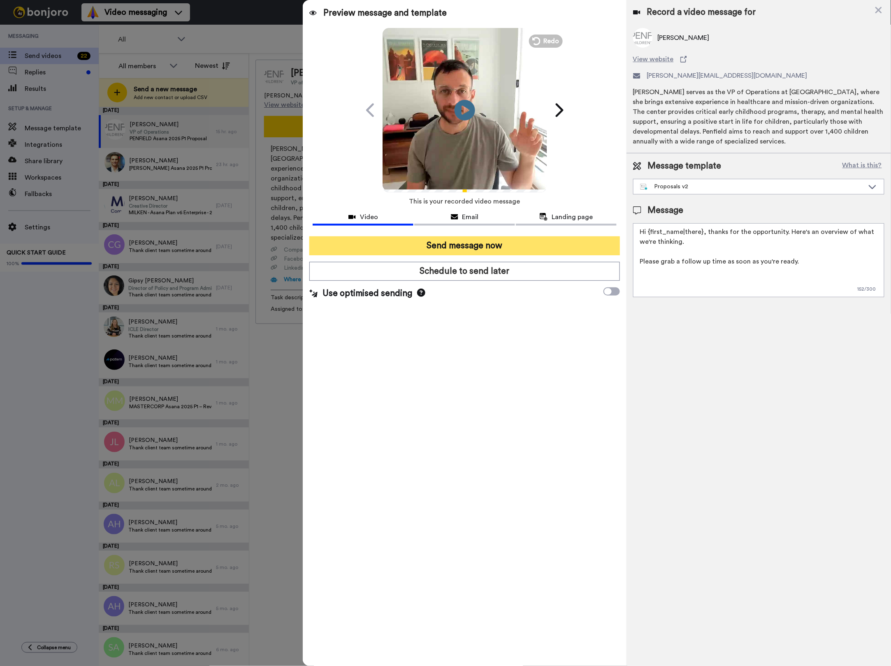 This screenshot has height=666, width=891. I want to click on button: Schedule to send later, so click(464, 271).